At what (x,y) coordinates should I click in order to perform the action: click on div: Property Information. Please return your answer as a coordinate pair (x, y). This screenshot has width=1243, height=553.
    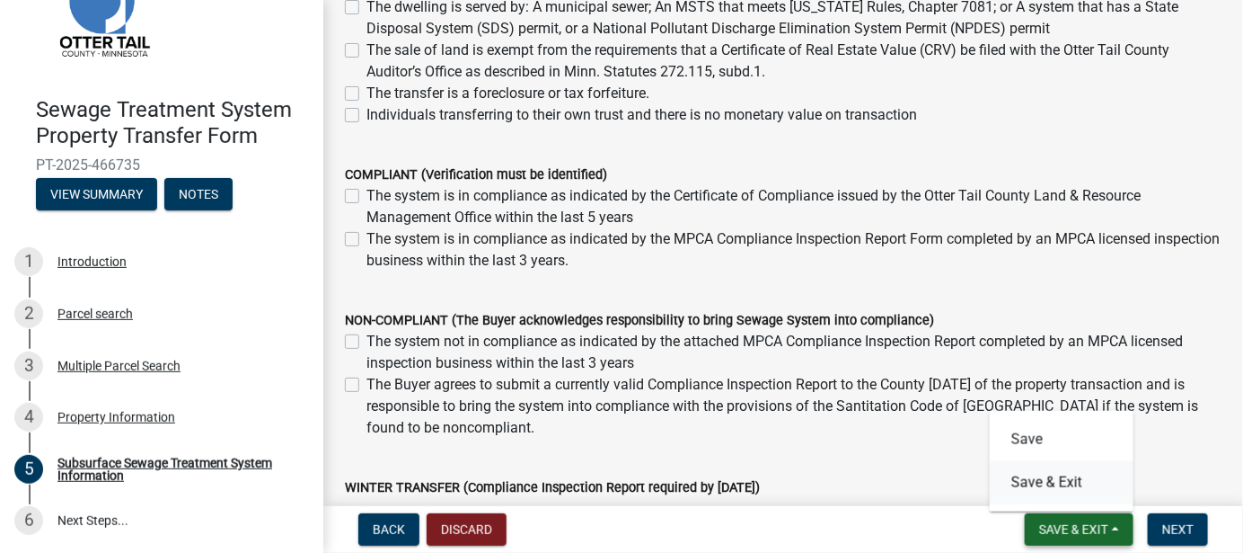
    Looking at the image, I should click on (116, 417).